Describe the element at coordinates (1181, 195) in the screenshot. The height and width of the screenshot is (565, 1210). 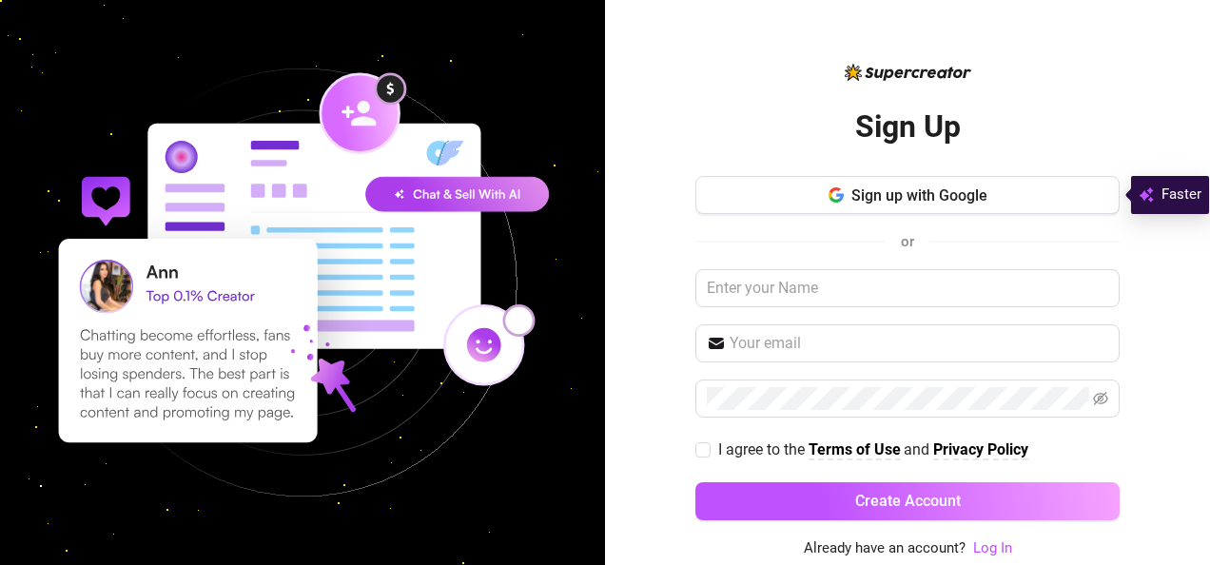
I see `span: Faster` at that location.